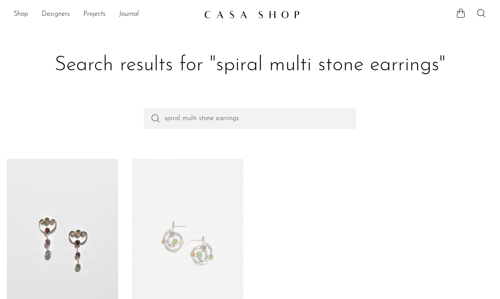  What do you see at coordinates (21, 14) in the screenshot?
I see `a: Shop` at bounding box center [21, 14].